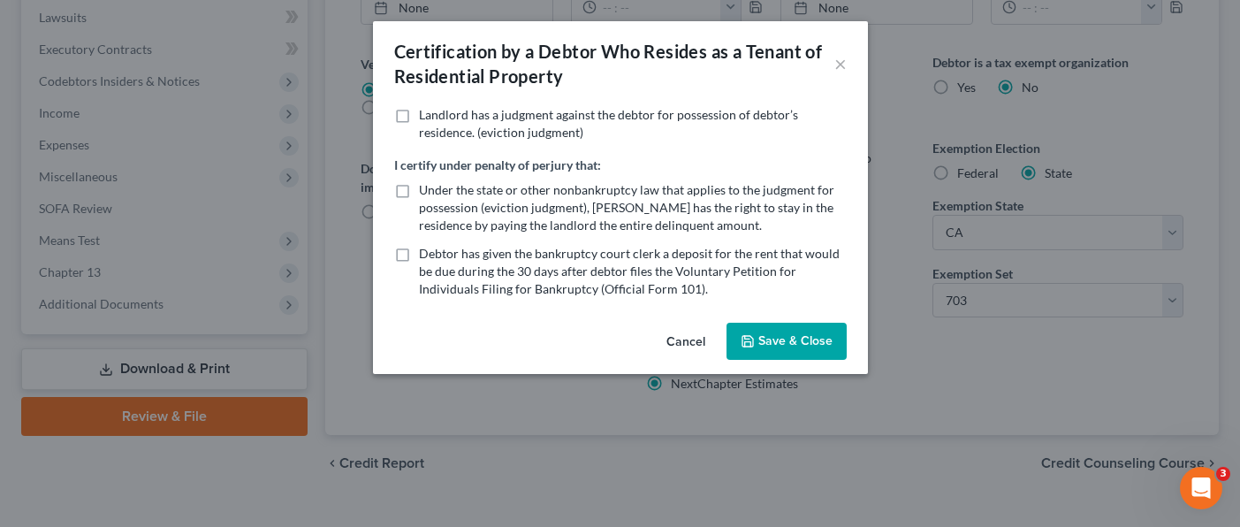 This screenshot has width=1240, height=527. Describe the element at coordinates (1223, 474) in the screenshot. I see `span: 3` at that location.